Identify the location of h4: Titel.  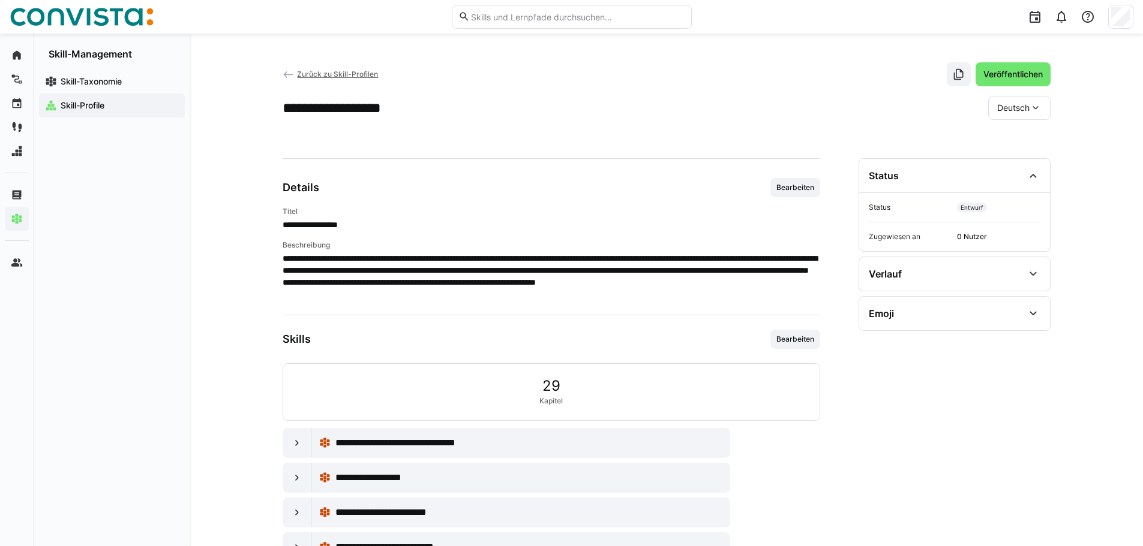
(551, 212).